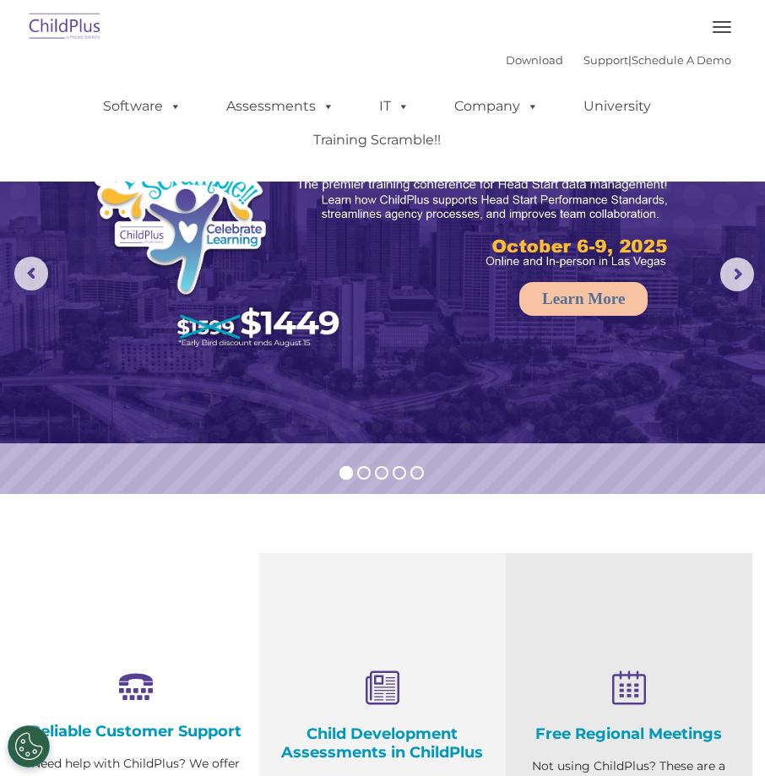 The image size is (765, 776). Describe the element at coordinates (65, 27) in the screenshot. I see `img: ChildPlus by Procare Solutions` at that location.